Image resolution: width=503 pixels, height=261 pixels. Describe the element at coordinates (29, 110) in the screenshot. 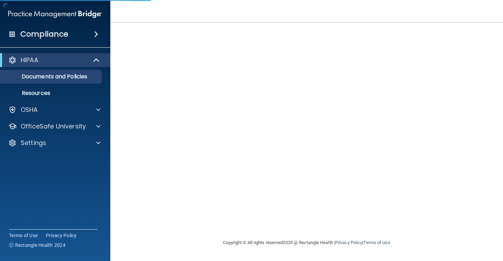

I see `p: OSHA` at that location.